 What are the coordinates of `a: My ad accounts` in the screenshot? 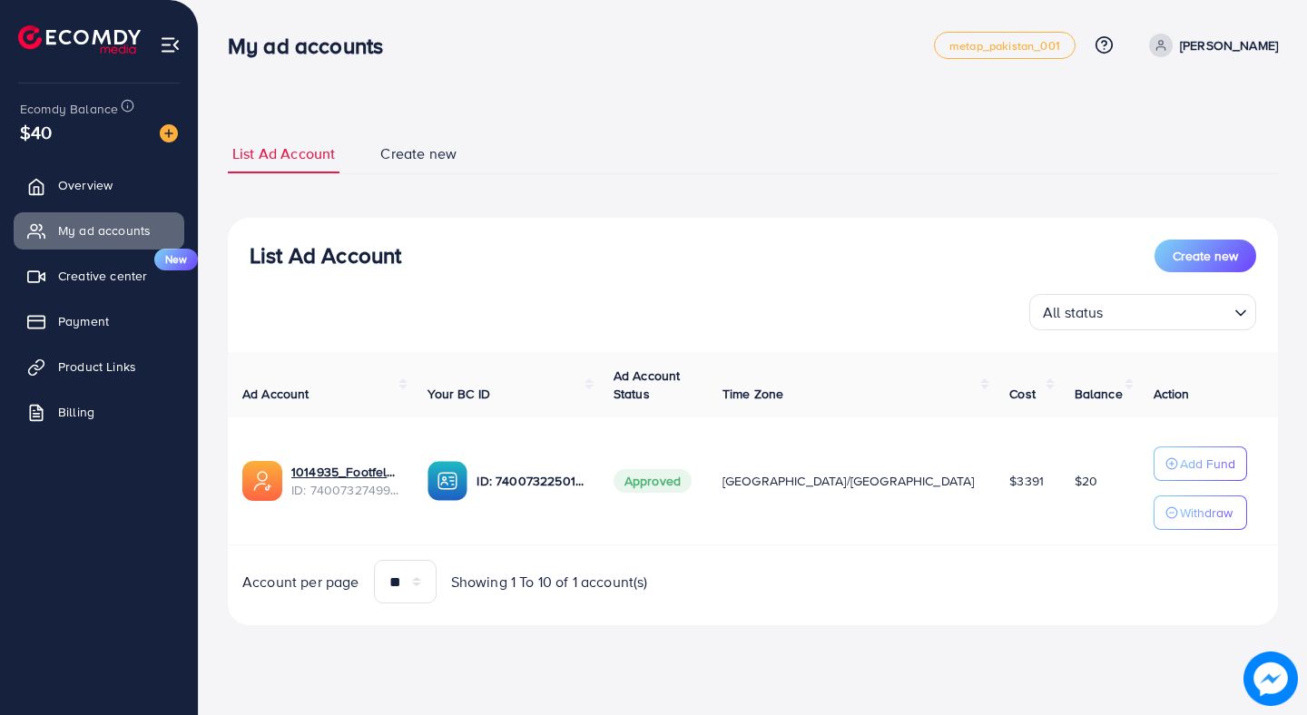 It's located at (99, 231).